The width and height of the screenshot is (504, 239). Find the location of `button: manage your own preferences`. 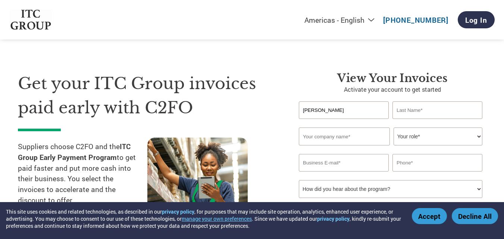

button: manage your own preferences is located at coordinates (217, 219).